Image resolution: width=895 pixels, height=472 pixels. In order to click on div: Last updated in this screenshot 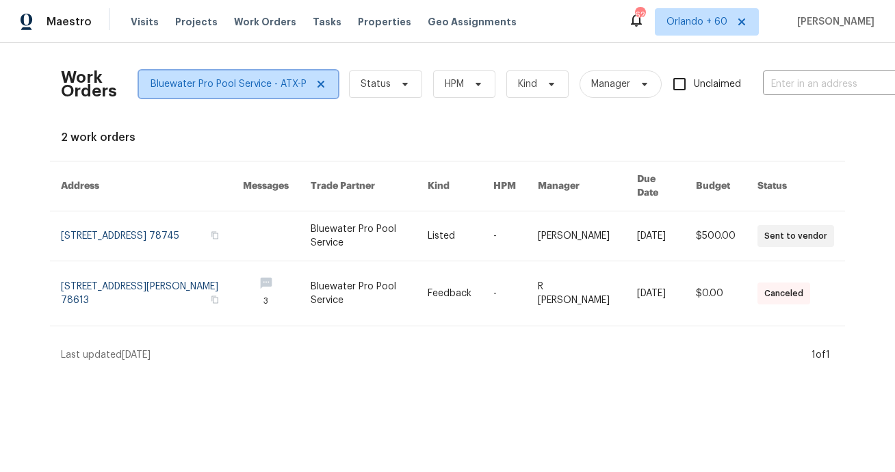, I will do `click(434, 355)`.